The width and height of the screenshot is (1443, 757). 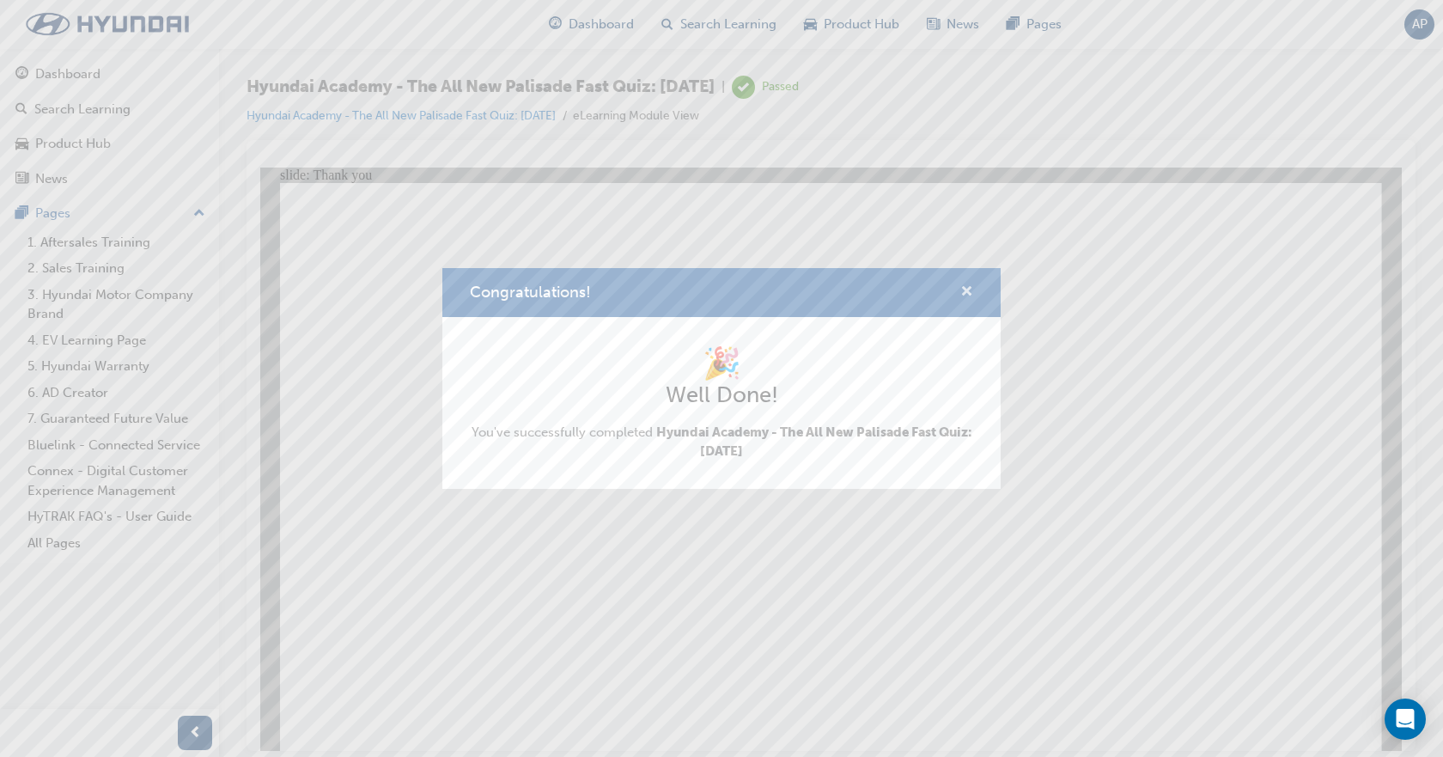 What do you see at coordinates (722, 442) in the screenshot?
I see `span: You've successfully completed` at bounding box center [722, 442].